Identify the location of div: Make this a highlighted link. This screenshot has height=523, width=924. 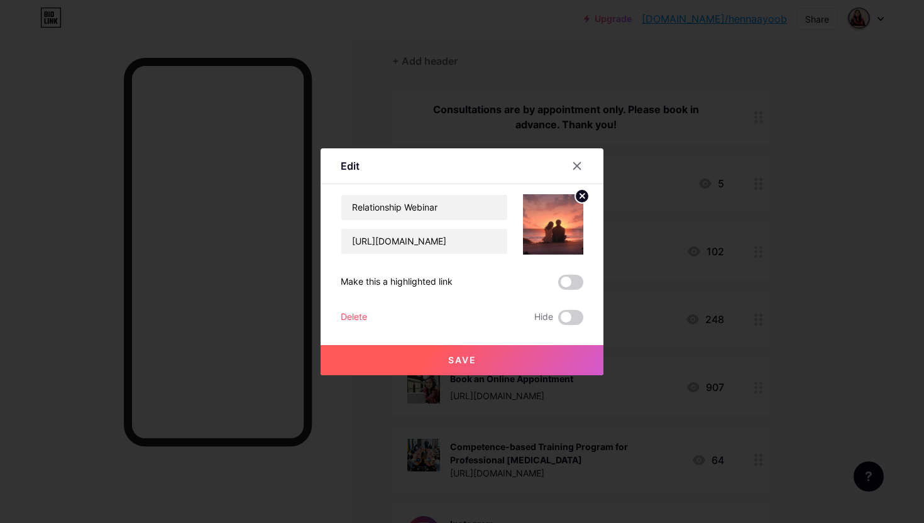
(397, 282).